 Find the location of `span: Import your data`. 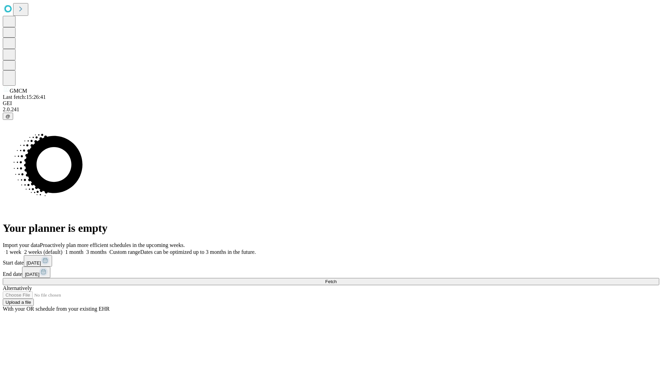

span: Import your data is located at coordinates (21, 245).